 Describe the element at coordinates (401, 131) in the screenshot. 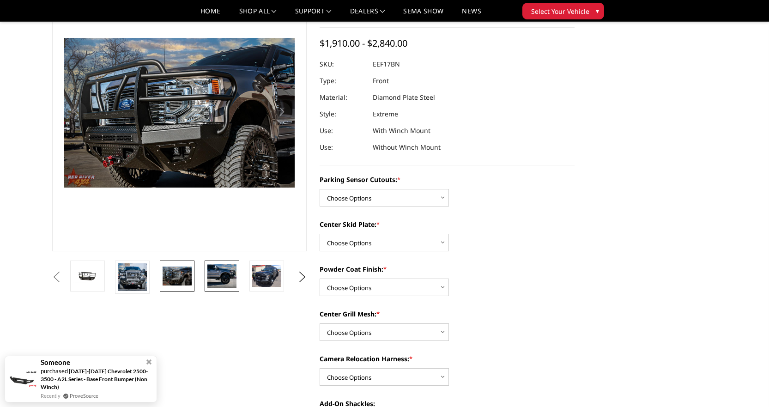

I see `dd: With Winch Mount` at that location.